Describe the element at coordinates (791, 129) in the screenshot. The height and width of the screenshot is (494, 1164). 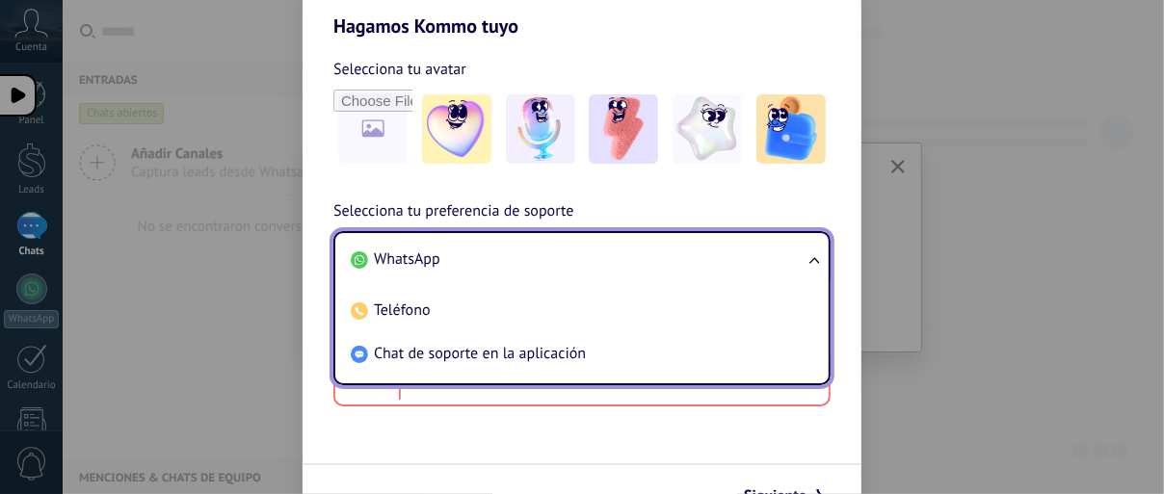
I see `img: -5.jpeg` at that location.